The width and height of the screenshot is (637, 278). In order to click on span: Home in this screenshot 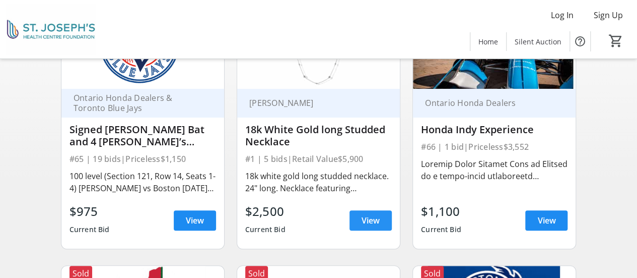, I will do `click(488, 41)`.